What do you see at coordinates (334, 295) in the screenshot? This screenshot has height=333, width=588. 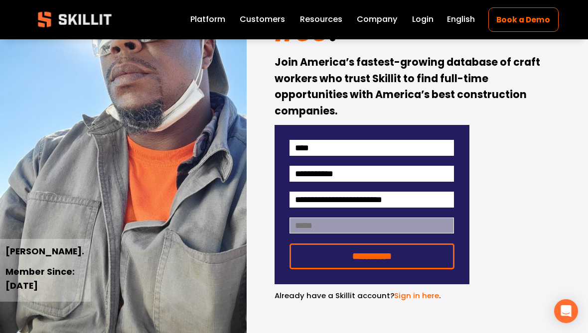 I see `span: Already have a Skillit account?` at bounding box center [334, 295].